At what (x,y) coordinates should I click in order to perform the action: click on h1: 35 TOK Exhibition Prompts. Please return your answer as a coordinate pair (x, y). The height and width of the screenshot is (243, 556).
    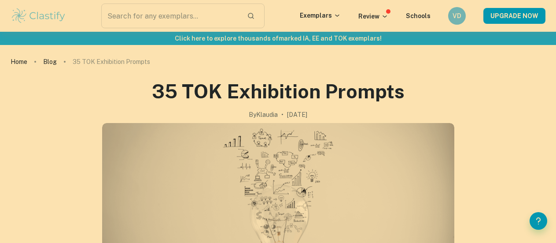
    Looking at the image, I should click on (278, 91).